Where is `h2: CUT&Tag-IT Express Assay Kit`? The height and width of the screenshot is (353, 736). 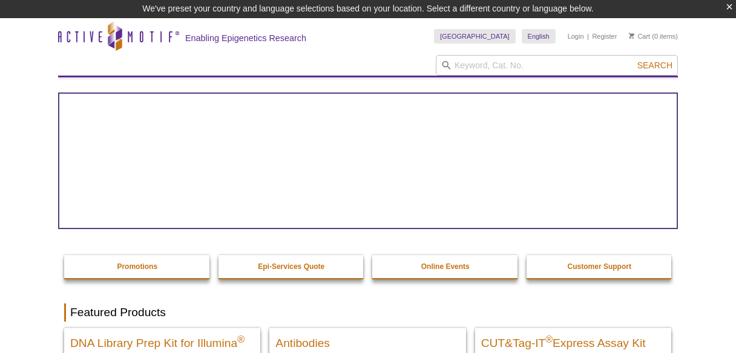
h2: CUT&Tag-IT Express Assay Kit is located at coordinates (573, 341).